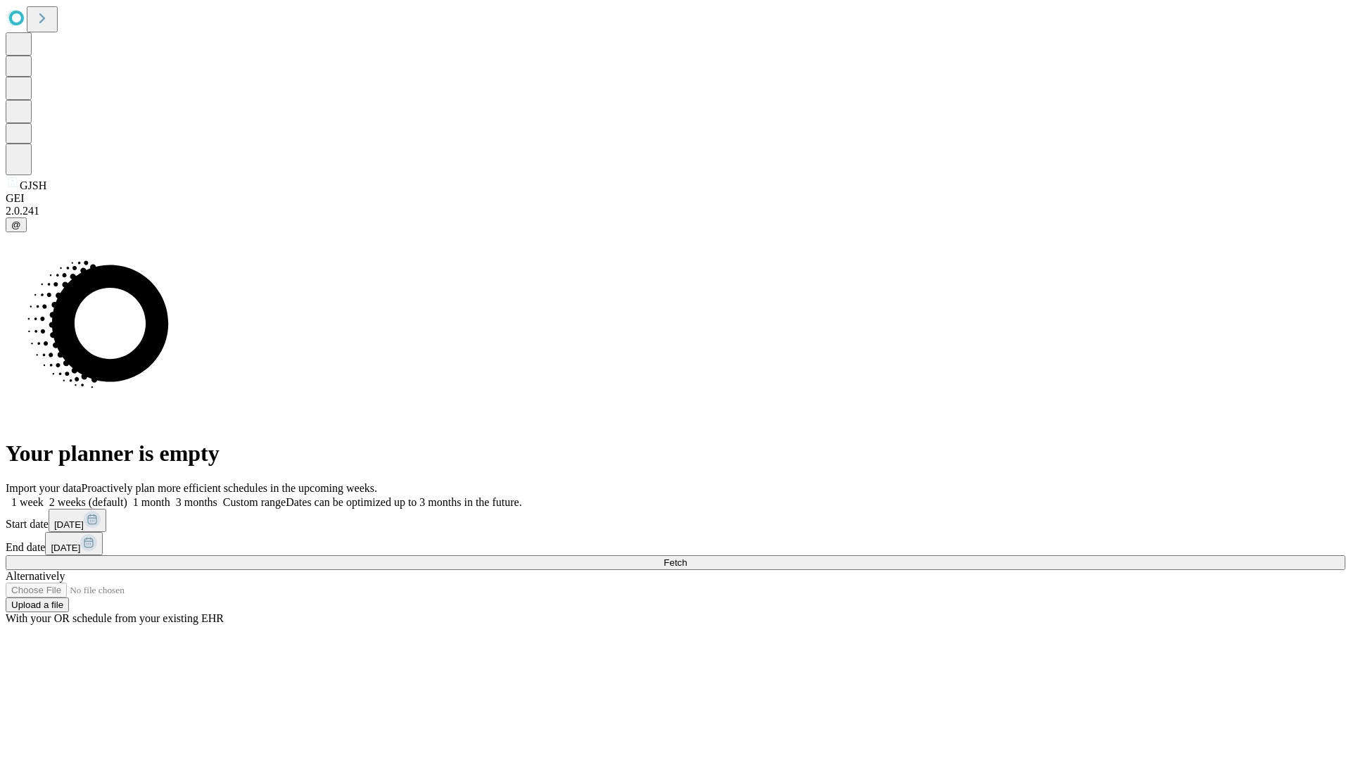 This screenshot has width=1351, height=760. Describe the element at coordinates (254, 502) in the screenshot. I see `span: Custom range` at that location.